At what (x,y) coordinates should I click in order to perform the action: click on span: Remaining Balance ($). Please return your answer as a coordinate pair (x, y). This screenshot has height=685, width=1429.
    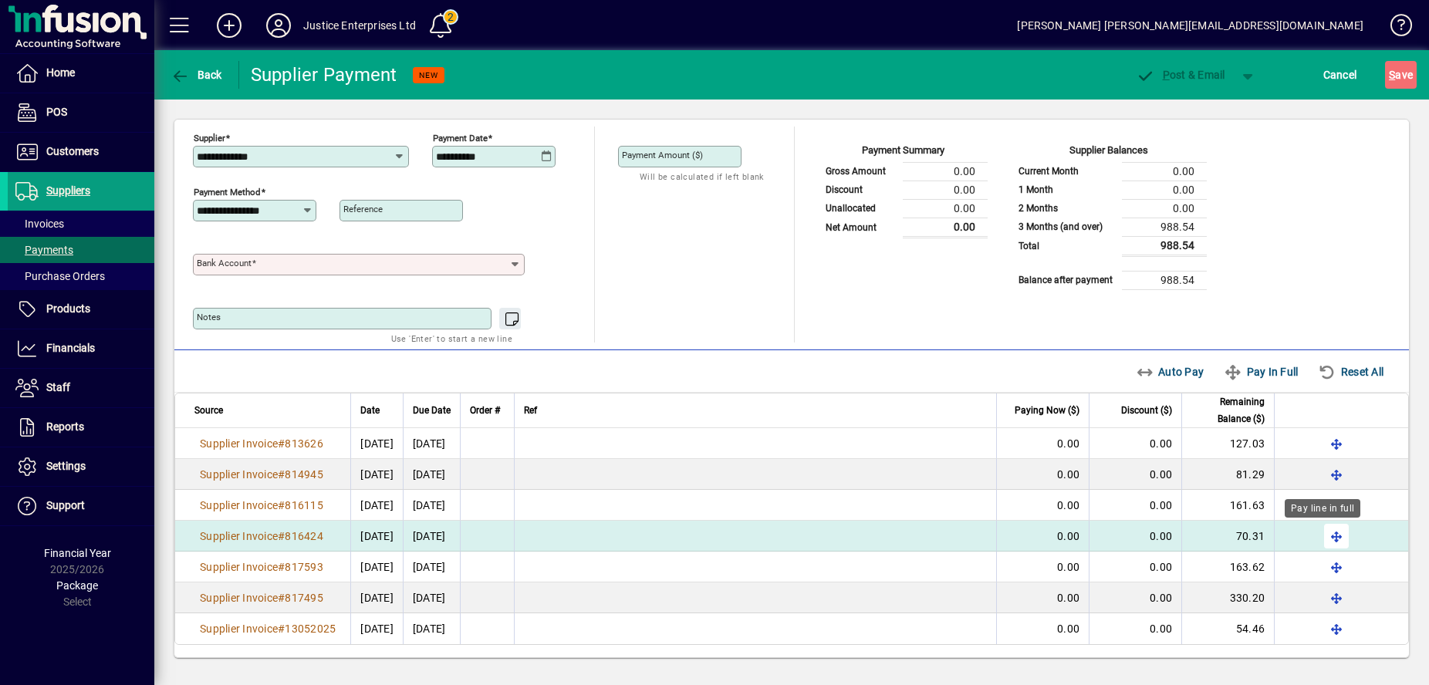
    Looking at the image, I should click on (1228, 410).